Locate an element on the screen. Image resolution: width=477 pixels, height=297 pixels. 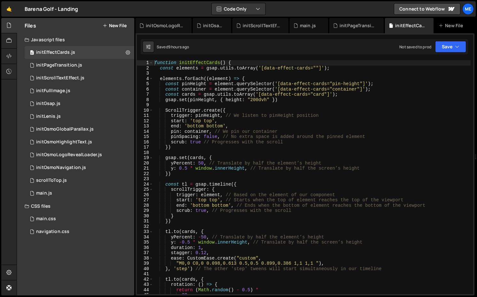
div: Barena Golf - Landing is located at coordinates (51, 9).